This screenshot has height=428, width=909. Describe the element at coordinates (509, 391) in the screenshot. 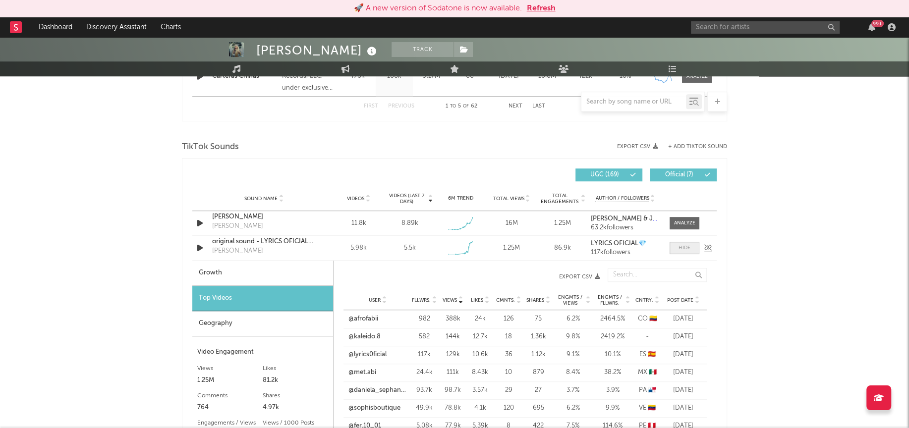

I see `div: 29` at that location.